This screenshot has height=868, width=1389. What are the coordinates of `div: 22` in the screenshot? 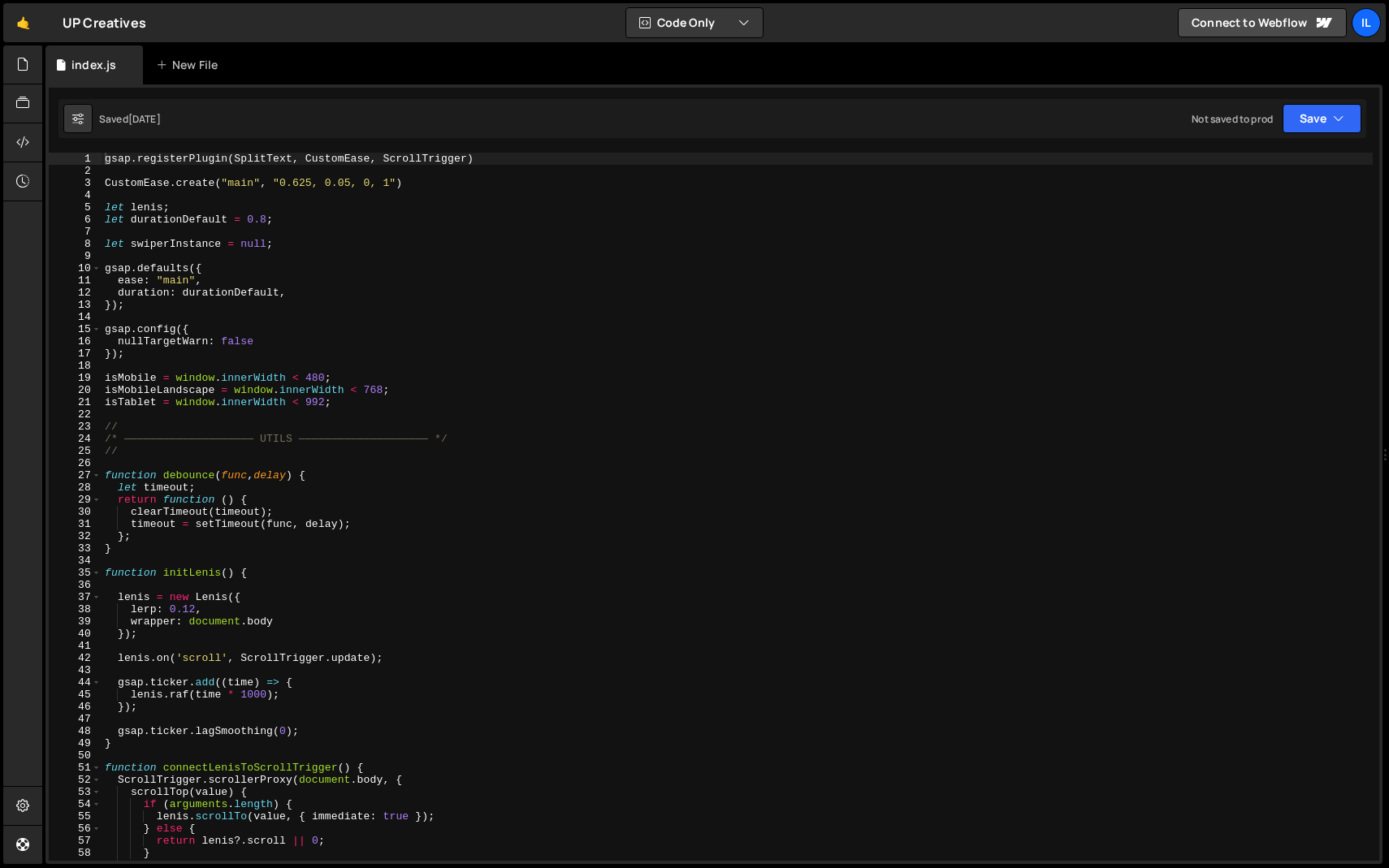 It's located at (75, 414).